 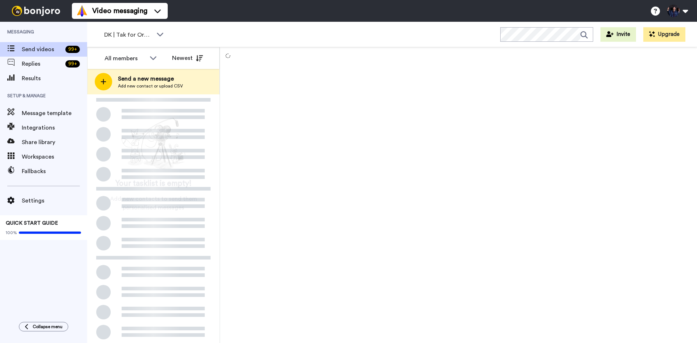 What do you see at coordinates (54, 113) in the screenshot?
I see `span: Message template` at bounding box center [54, 113].